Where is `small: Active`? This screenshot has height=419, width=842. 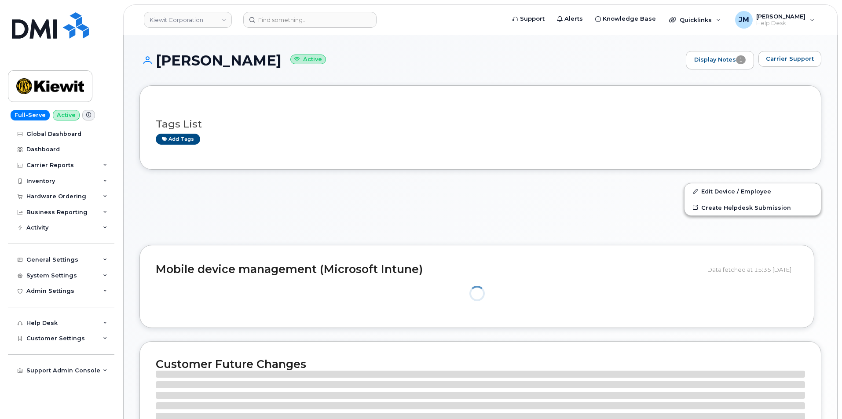 small: Active is located at coordinates (308, 59).